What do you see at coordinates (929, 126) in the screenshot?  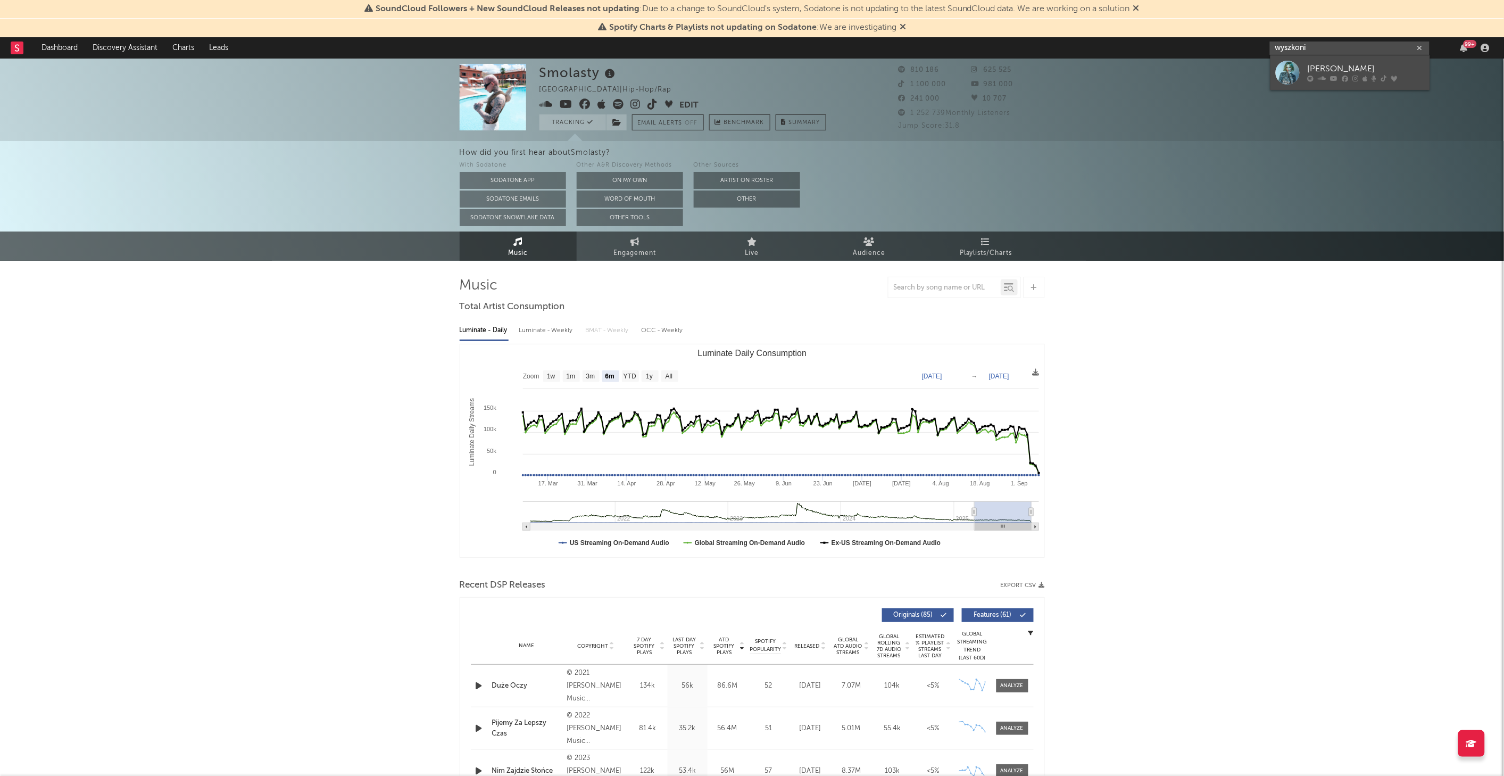 I see `span: Jump Score: 31.8` at bounding box center [929, 126].